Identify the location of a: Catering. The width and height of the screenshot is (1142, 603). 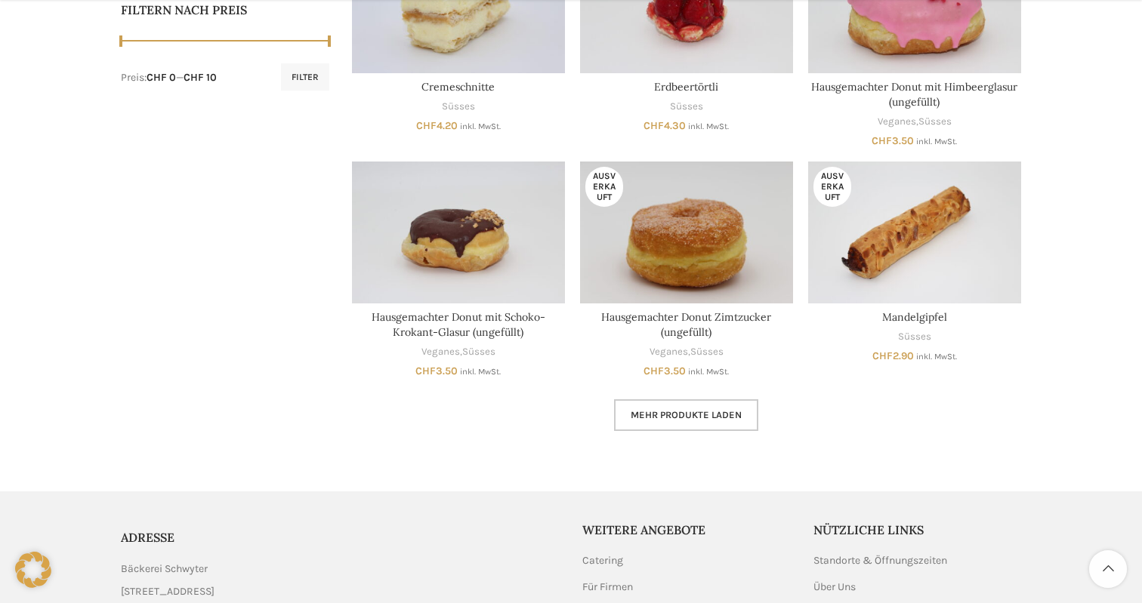
(603, 561).